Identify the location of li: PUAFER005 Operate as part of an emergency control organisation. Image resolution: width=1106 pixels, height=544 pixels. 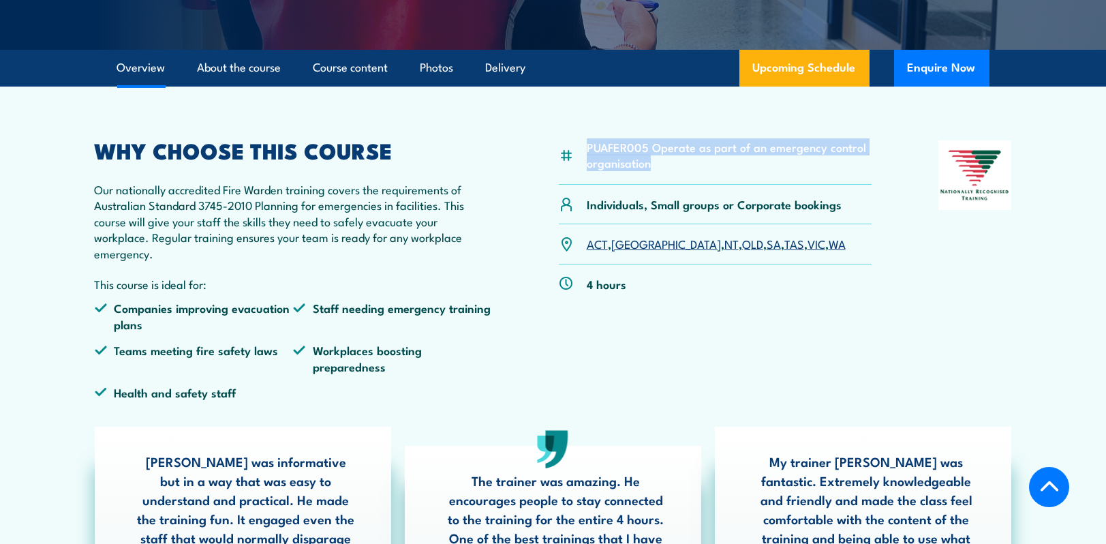
(729, 155).